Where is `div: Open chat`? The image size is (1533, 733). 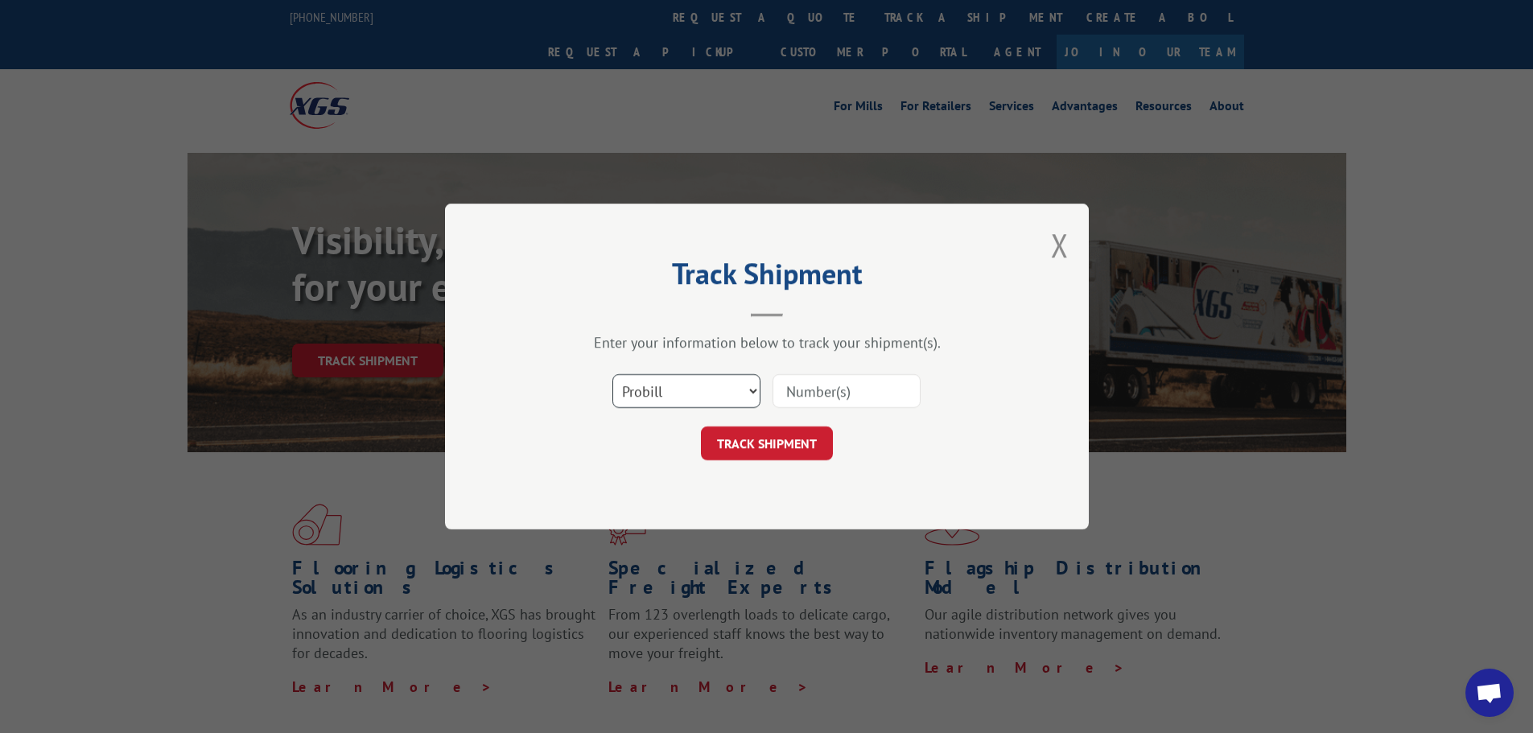
div: Open chat is located at coordinates (1490, 693).